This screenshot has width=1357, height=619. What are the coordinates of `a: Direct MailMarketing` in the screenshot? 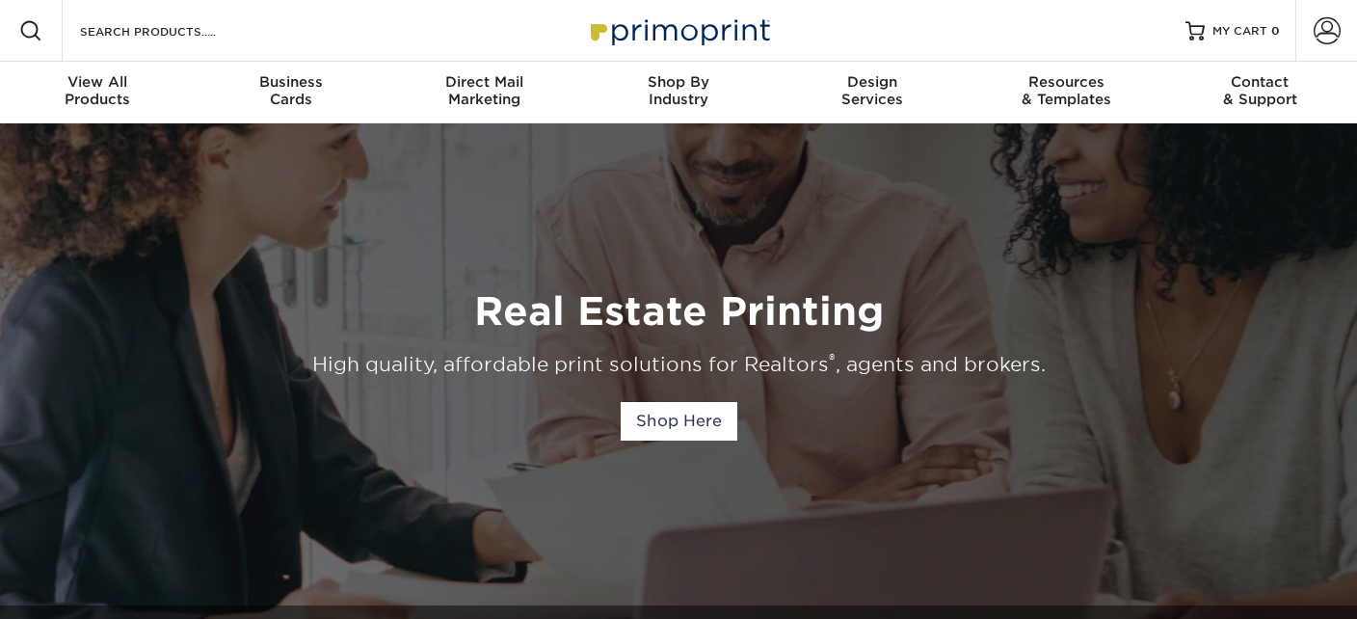 It's located at (484, 93).